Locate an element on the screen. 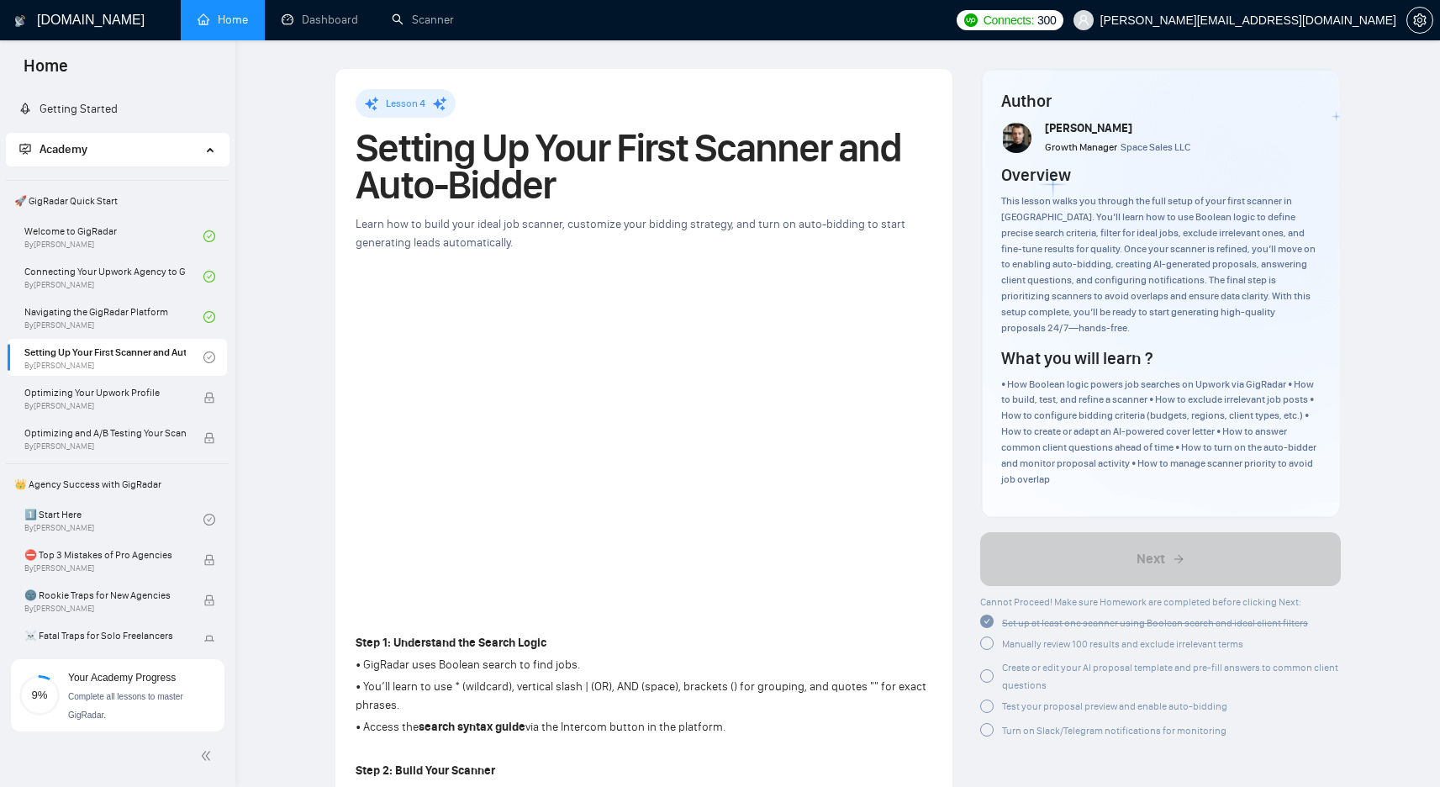 This screenshot has height=787, width=1440. span: Turn on Slack/Telegram notifications for monitoring is located at coordinates (1114, 731).